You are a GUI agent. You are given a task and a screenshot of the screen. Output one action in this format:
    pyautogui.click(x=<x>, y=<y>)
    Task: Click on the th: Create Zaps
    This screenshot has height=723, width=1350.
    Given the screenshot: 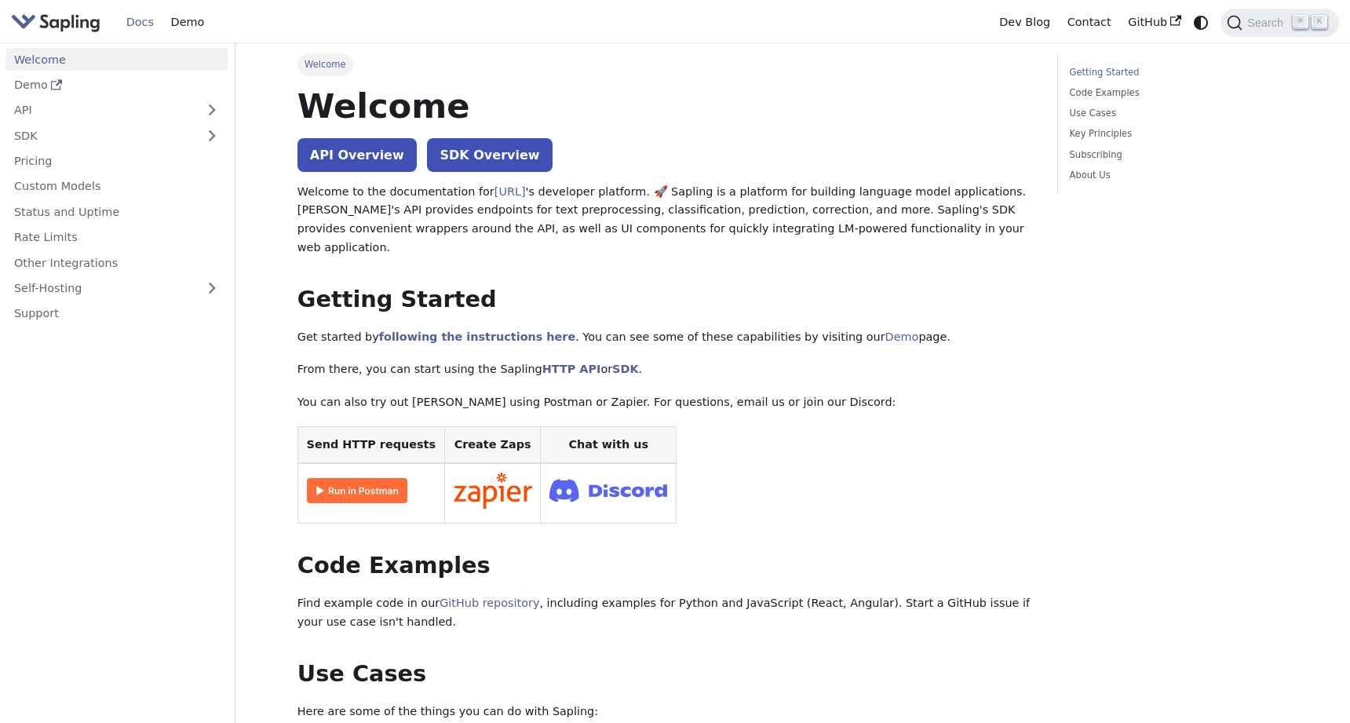 What is the action you would take?
    pyautogui.click(x=492, y=444)
    